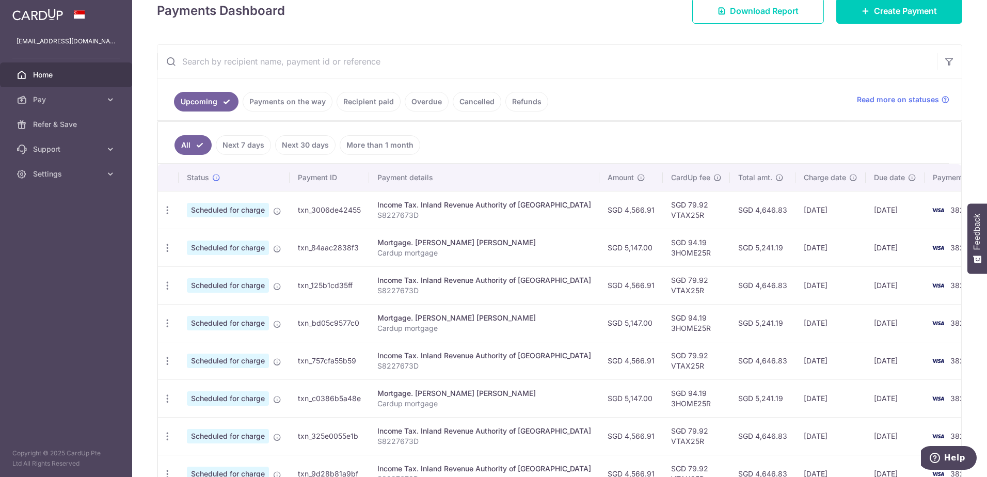 This screenshot has width=987, height=477. Describe the element at coordinates (477, 102) in the screenshot. I see `a: Cancelled` at that location.